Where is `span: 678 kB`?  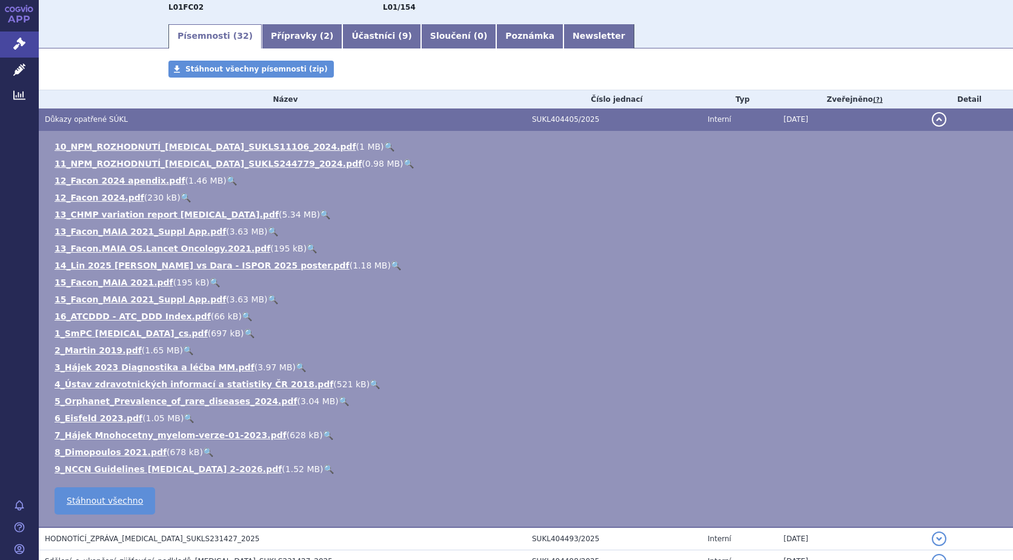 span: 678 kB is located at coordinates (184, 452).